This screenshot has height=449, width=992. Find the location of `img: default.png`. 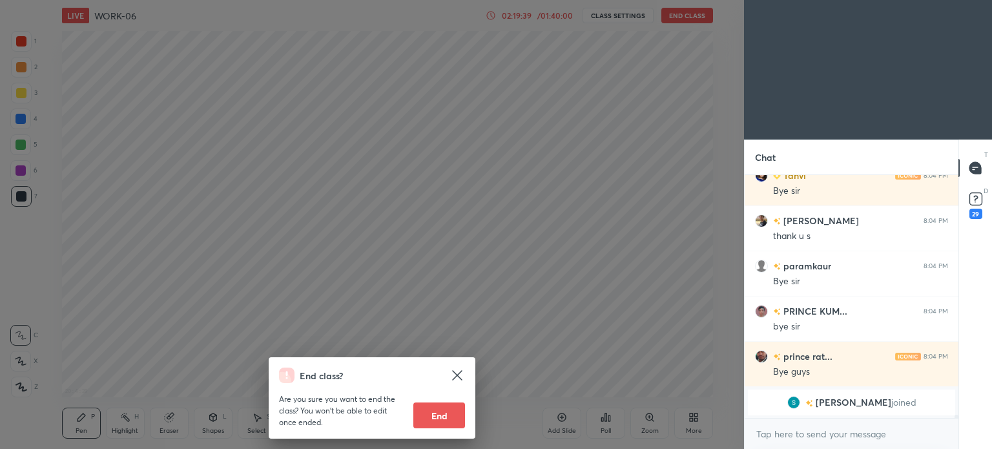

img: default.png is located at coordinates (761, 266).